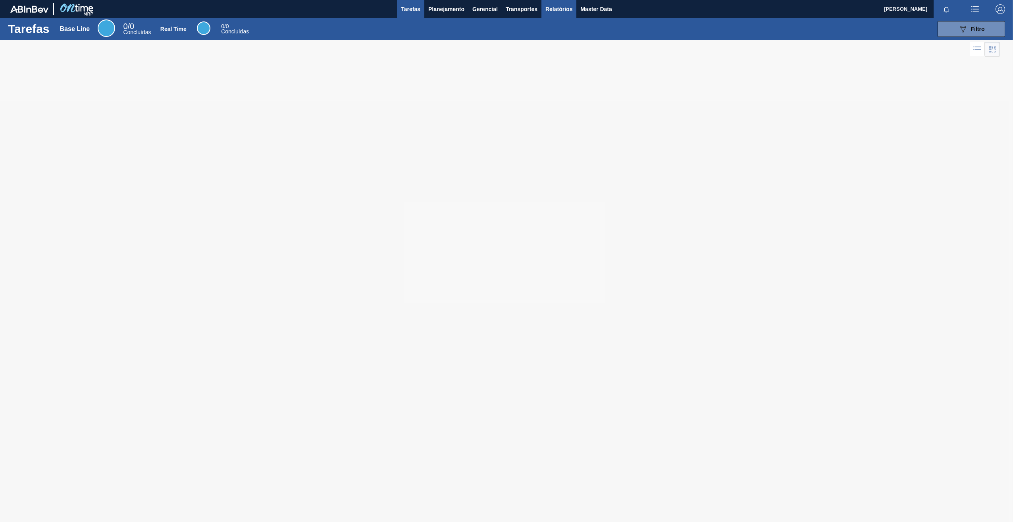 The height and width of the screenshot is (522, 1013). What do you see at coordinates (947, 9) in the screenshot?
I see `button: Notificações` at bounding box center [947, 9].